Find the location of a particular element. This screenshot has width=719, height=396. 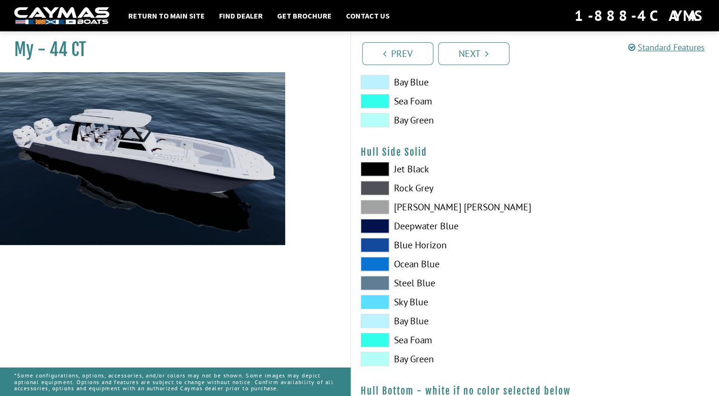

img: white-logo-c9c8dbefe5ff5ceceb0f0178aa75bf4bb51f6bca0971e226c86eb53dfe498488.png is located at coordinates (62, 16).